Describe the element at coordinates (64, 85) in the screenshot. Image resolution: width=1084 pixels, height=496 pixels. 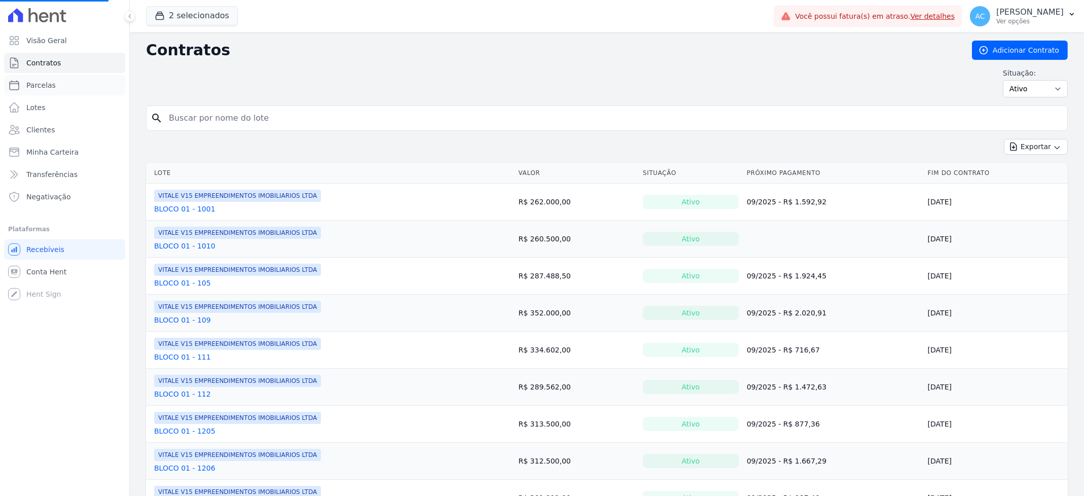
I see `a: Parcelas` at that location.